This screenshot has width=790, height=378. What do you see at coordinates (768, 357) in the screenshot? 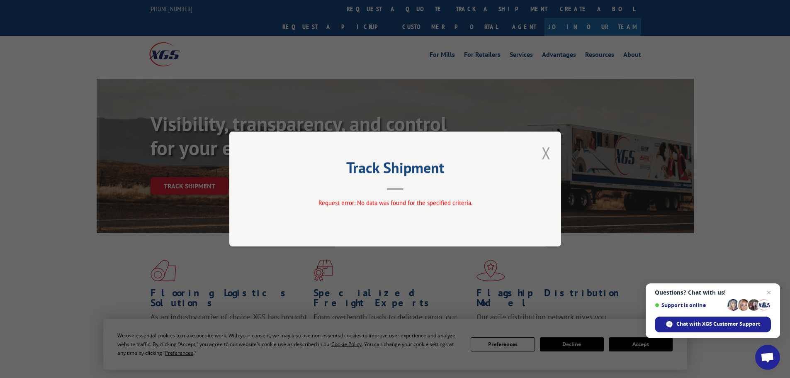
I see `div: Open chat` at bounding box center [768, 357].